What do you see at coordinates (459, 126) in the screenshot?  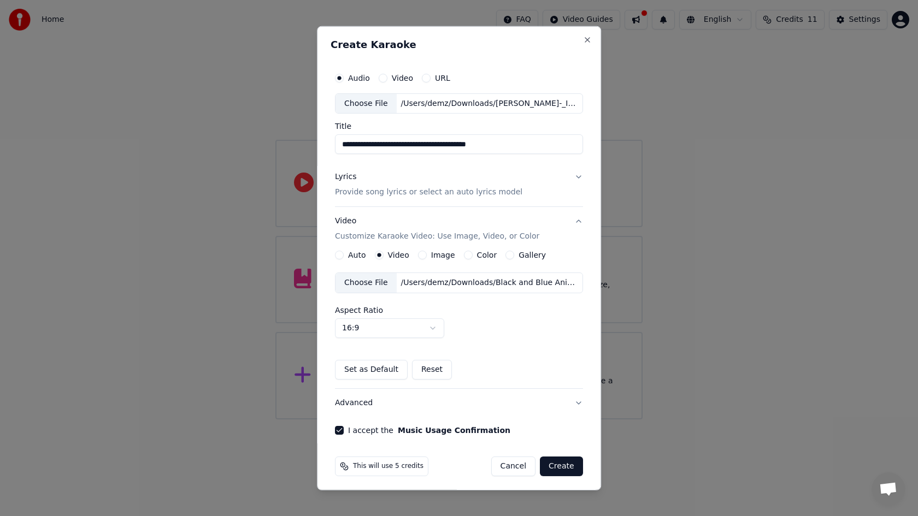 I see `label: Title` at bounding box center [459, 126].